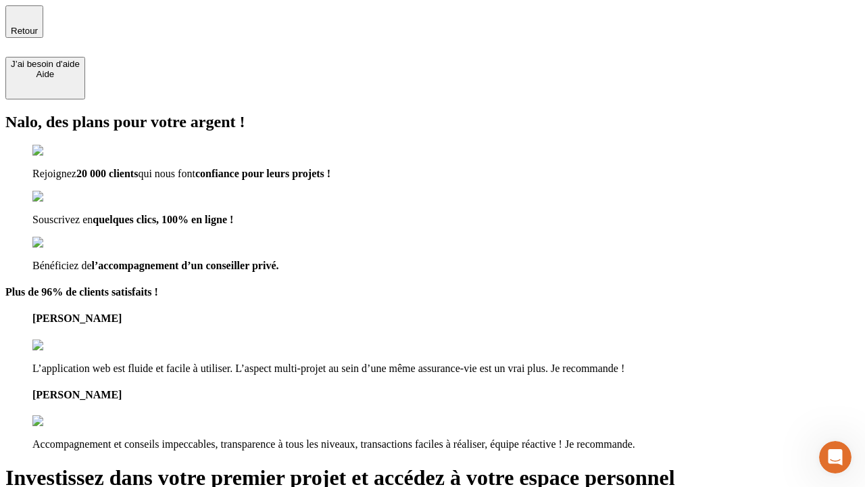 The height and width of the screenshot is (487, 865). I want to click on p: Accompagnement et conseils impeccables, transparence à tous les niveaux, transactions faciles à r..., so click(446, 444).